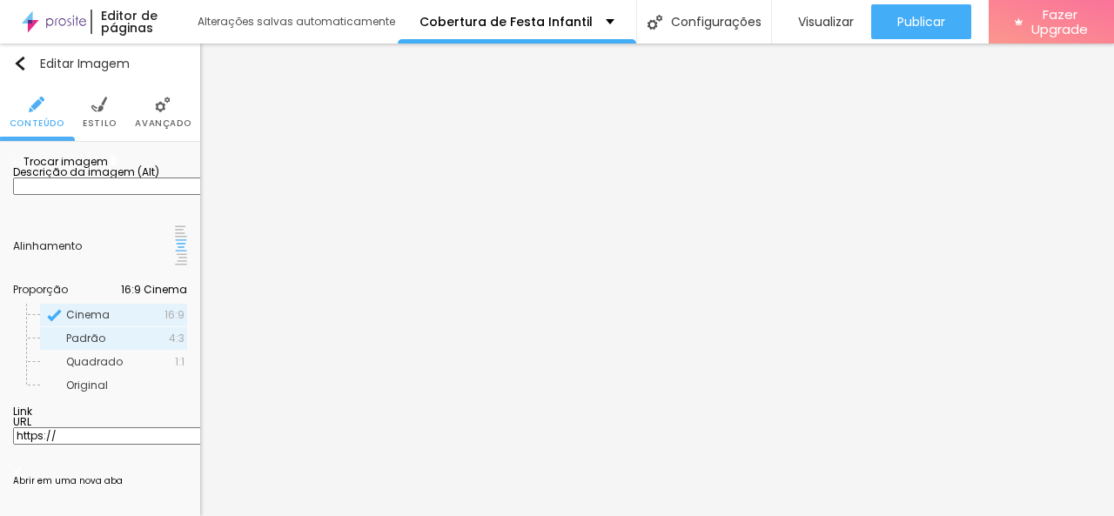 This screenshot has height=516, width=1114. Describe the element at coordinates (67, 290) in the screenshot. I see `div: Proporção` at that location.